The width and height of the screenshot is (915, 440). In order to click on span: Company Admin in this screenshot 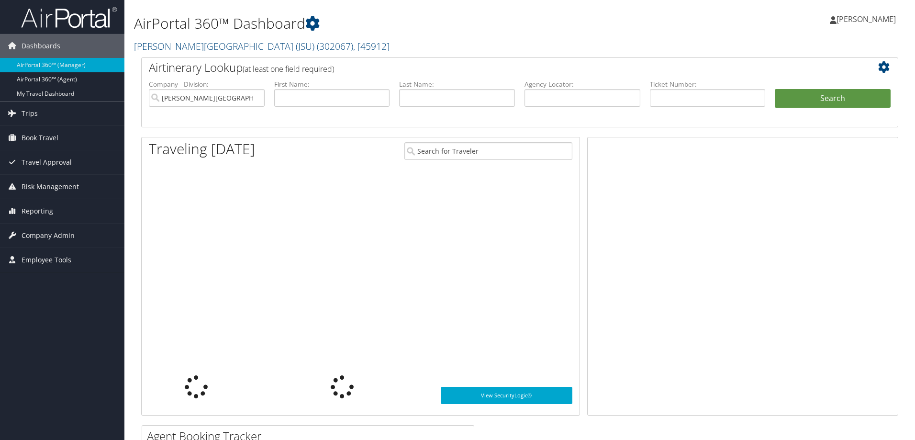, I will do `click(48, 236)`.